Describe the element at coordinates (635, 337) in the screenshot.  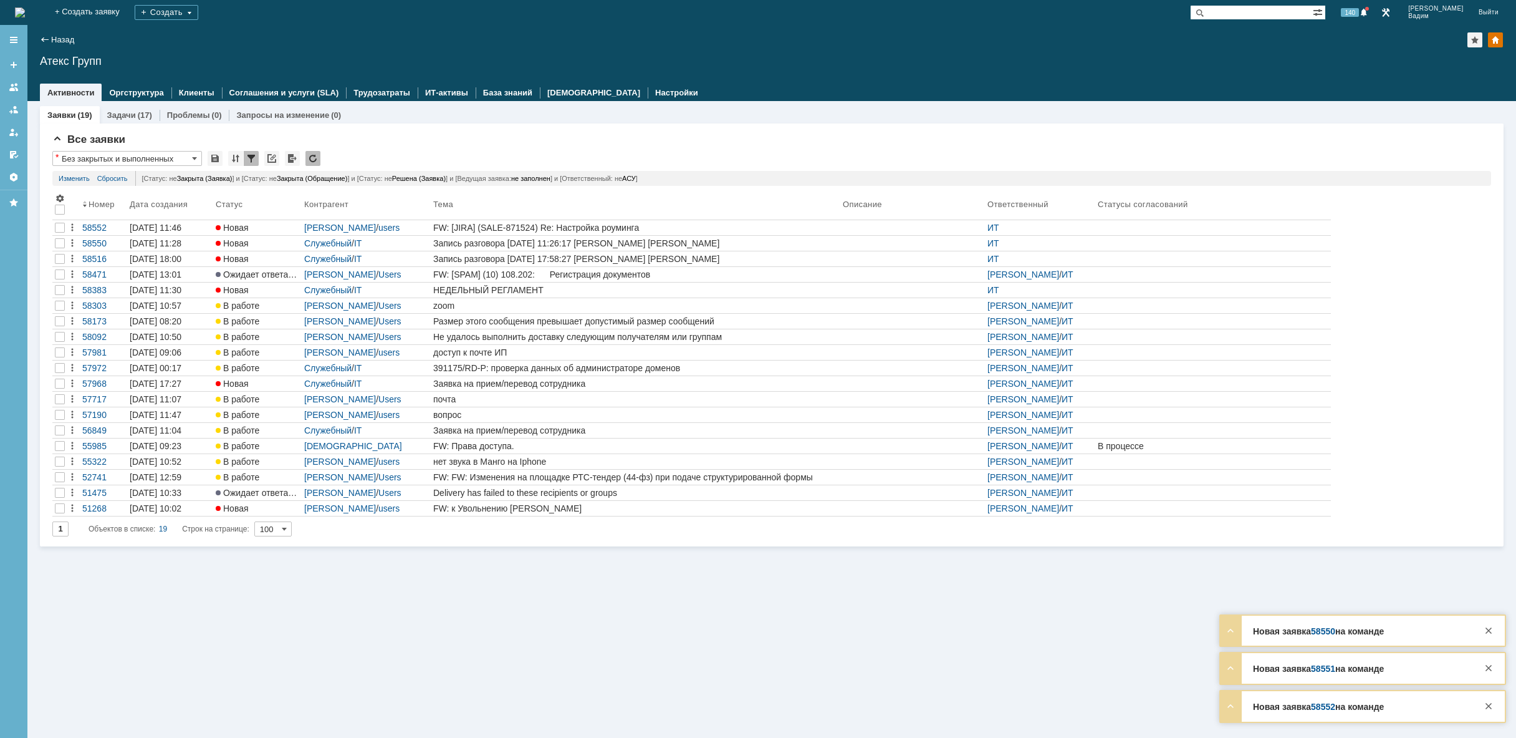
I see `a: Не удалось выполнить доставку следующим получателям или группам` at that location.